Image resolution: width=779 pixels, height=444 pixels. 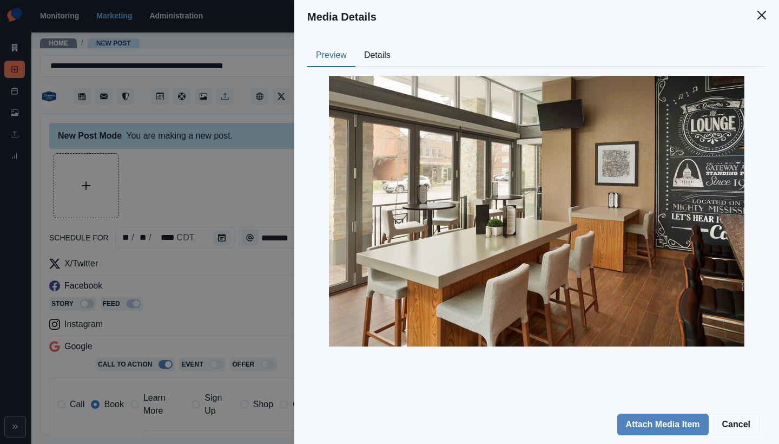 What do you see at coordinates (663, 424) in the screenshot?
I see `button: Attach Media Item` at bounding box center [663, 424].